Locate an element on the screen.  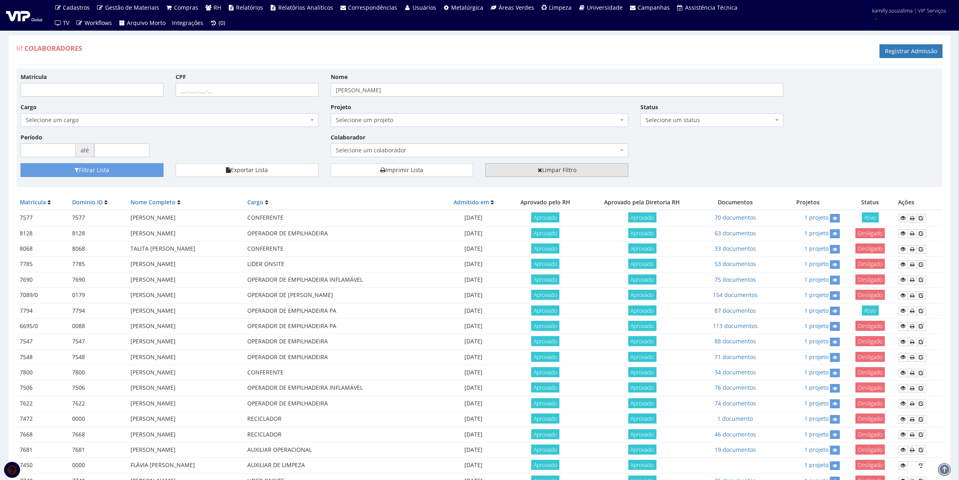
span: Selecione um colaborador is located at coordinates (477, 150).